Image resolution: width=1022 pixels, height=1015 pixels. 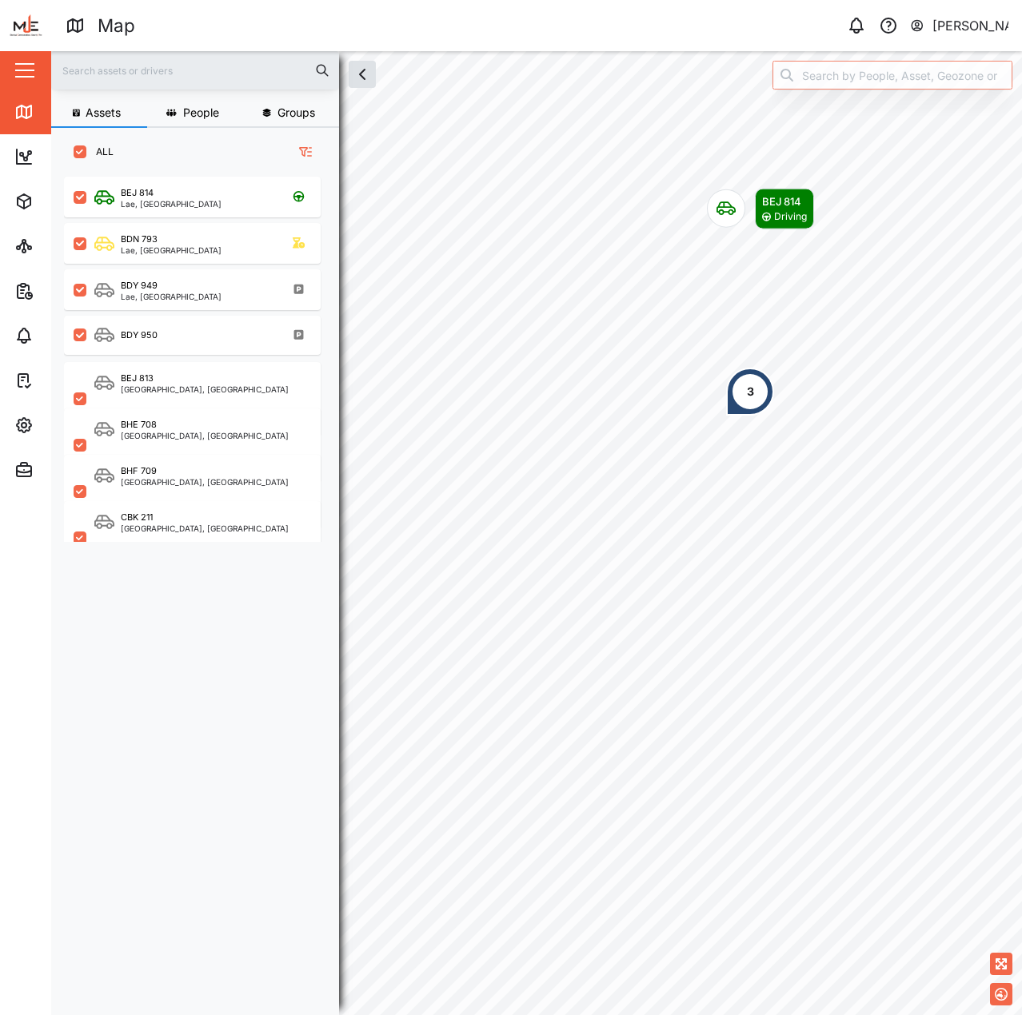 What do you see at coordinates (66, 336) in the screenshot?
I see `div: Alarms` at bounding box center [66, 336].